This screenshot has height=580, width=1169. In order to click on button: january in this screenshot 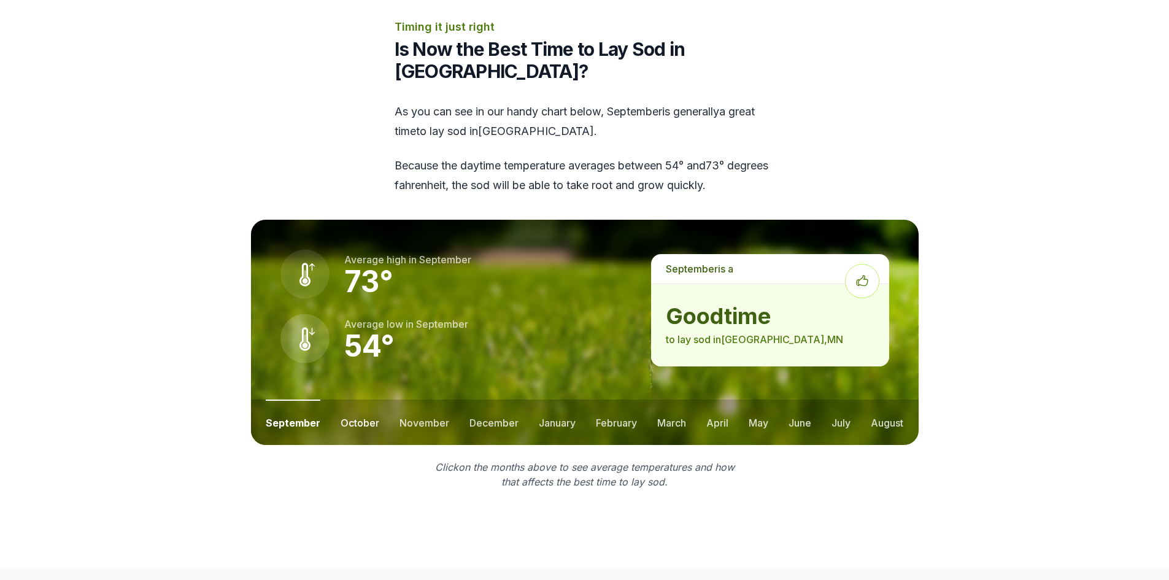, I will do `click(557, 422)`.